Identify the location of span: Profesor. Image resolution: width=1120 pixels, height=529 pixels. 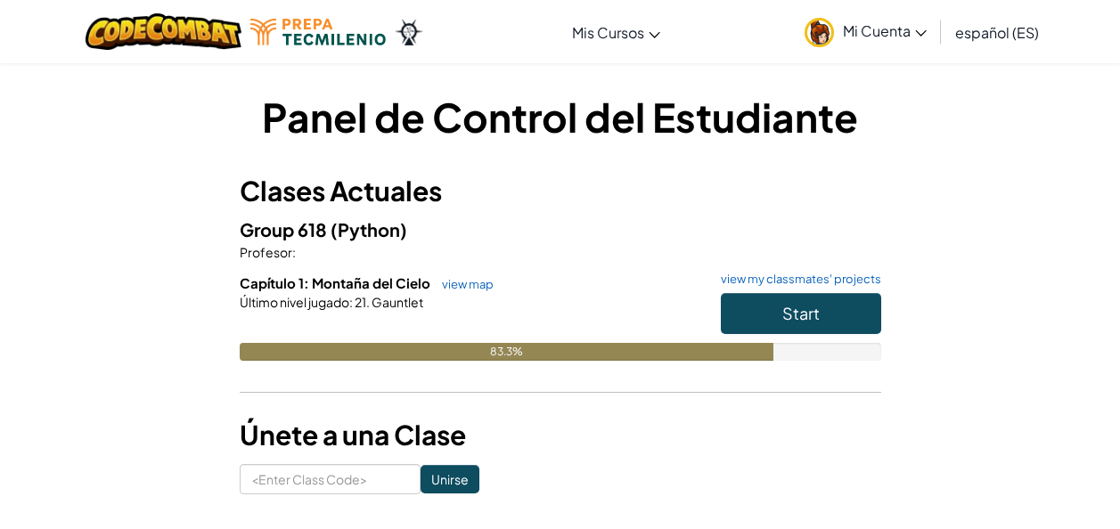
(265, 252).